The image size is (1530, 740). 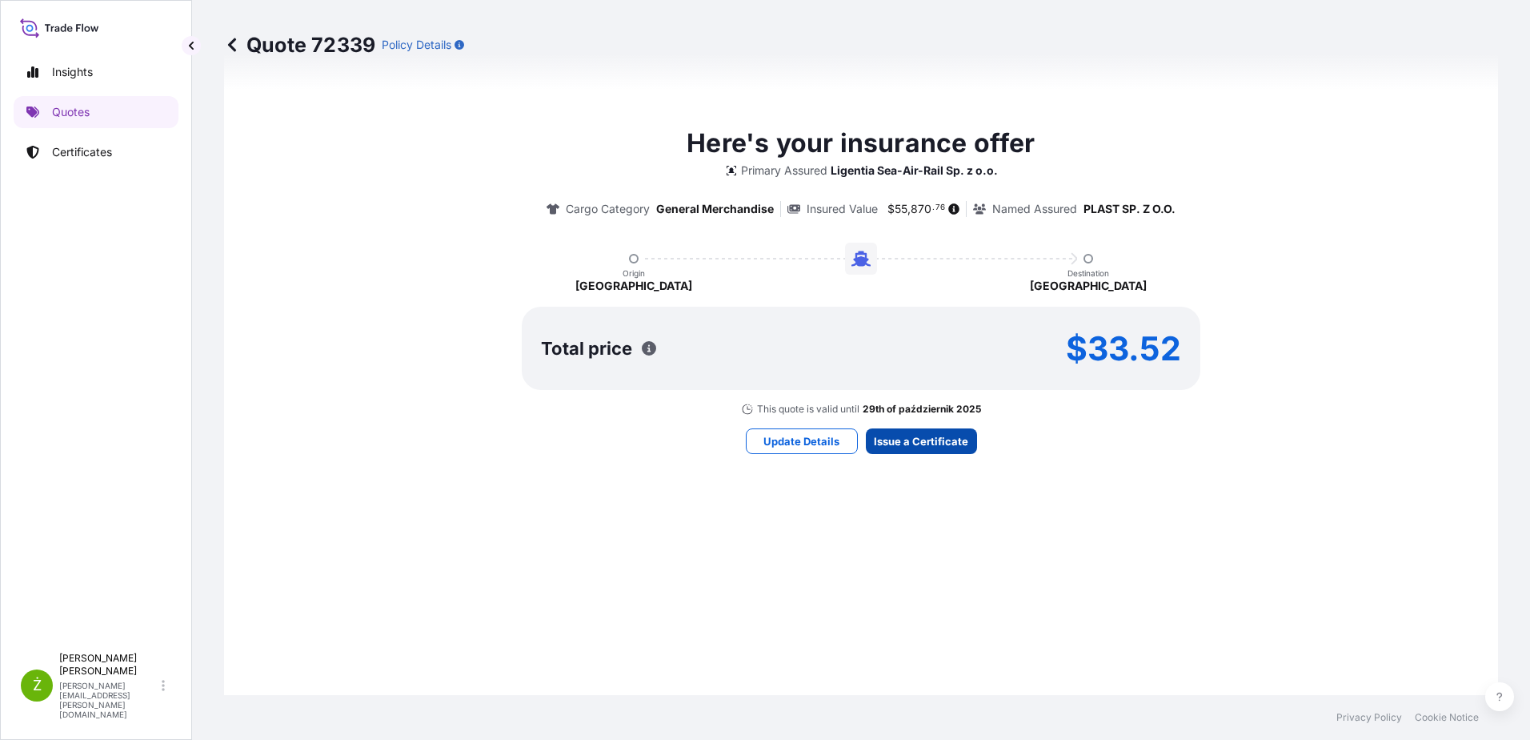 I want to click on p: Primary Assured, so click(x=784, y=170).